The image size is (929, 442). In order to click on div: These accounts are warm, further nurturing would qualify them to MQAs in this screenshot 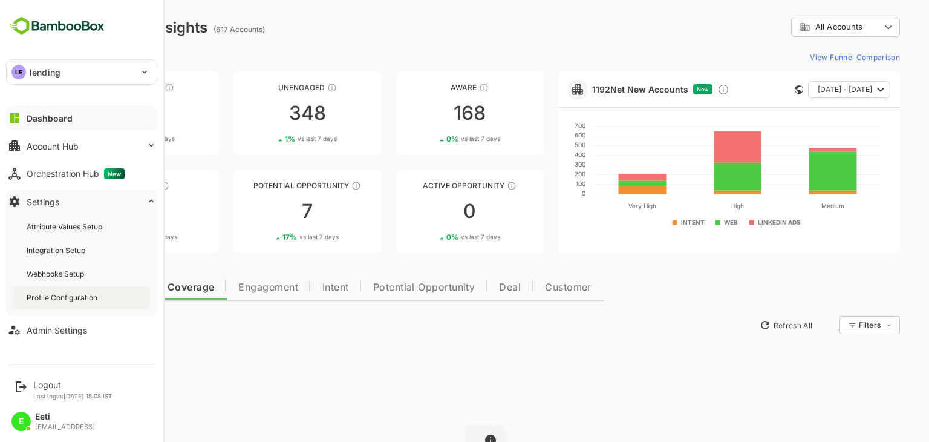, I will do `click(122, 186)`.